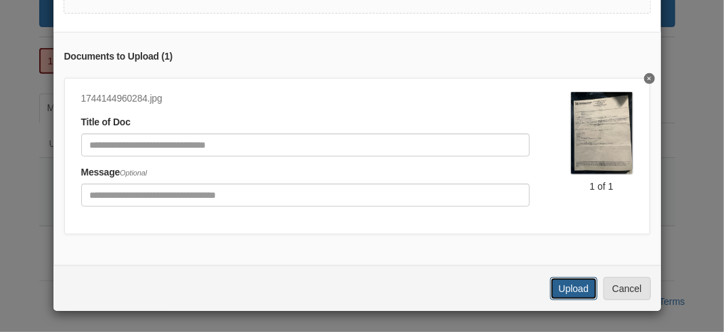  What do you see at coordinates (574, 288) in the screenshot?
I see `button: Upload` at bounding box center [574, 288].